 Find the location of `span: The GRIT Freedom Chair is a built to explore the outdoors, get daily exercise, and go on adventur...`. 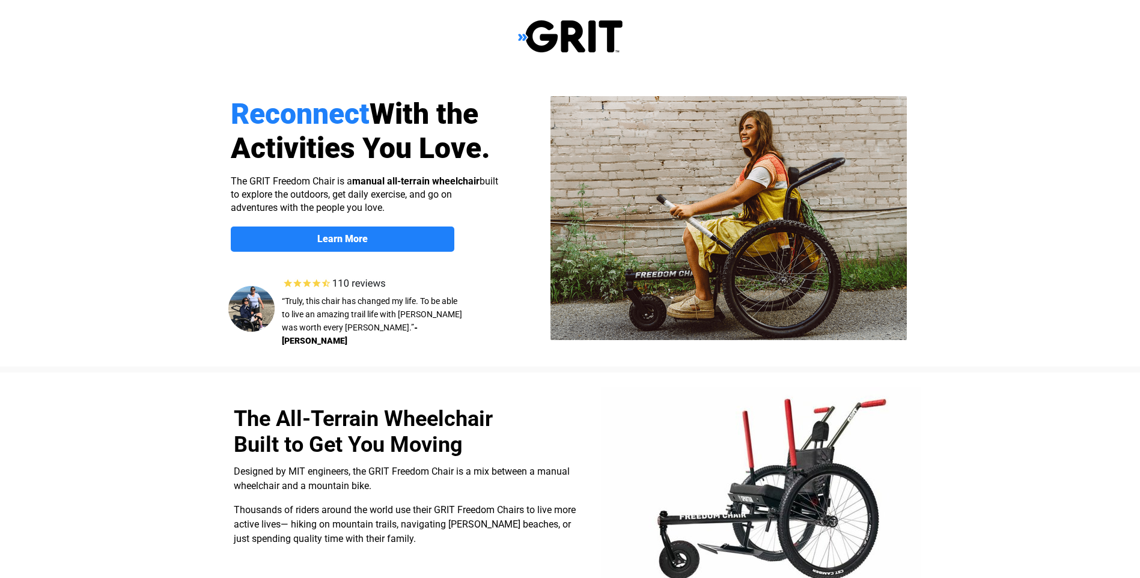

span: The GRIT Freedom Chair is a built to explore the outdoors, get daily exercise, and go on adventur... is located at coordinates (364, 194).